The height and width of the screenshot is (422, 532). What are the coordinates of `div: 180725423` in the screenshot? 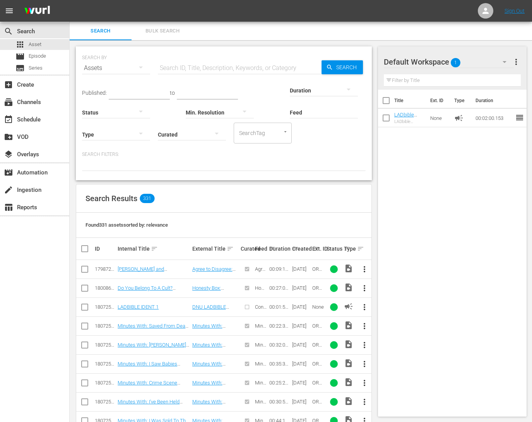 It's located at (105, 307).